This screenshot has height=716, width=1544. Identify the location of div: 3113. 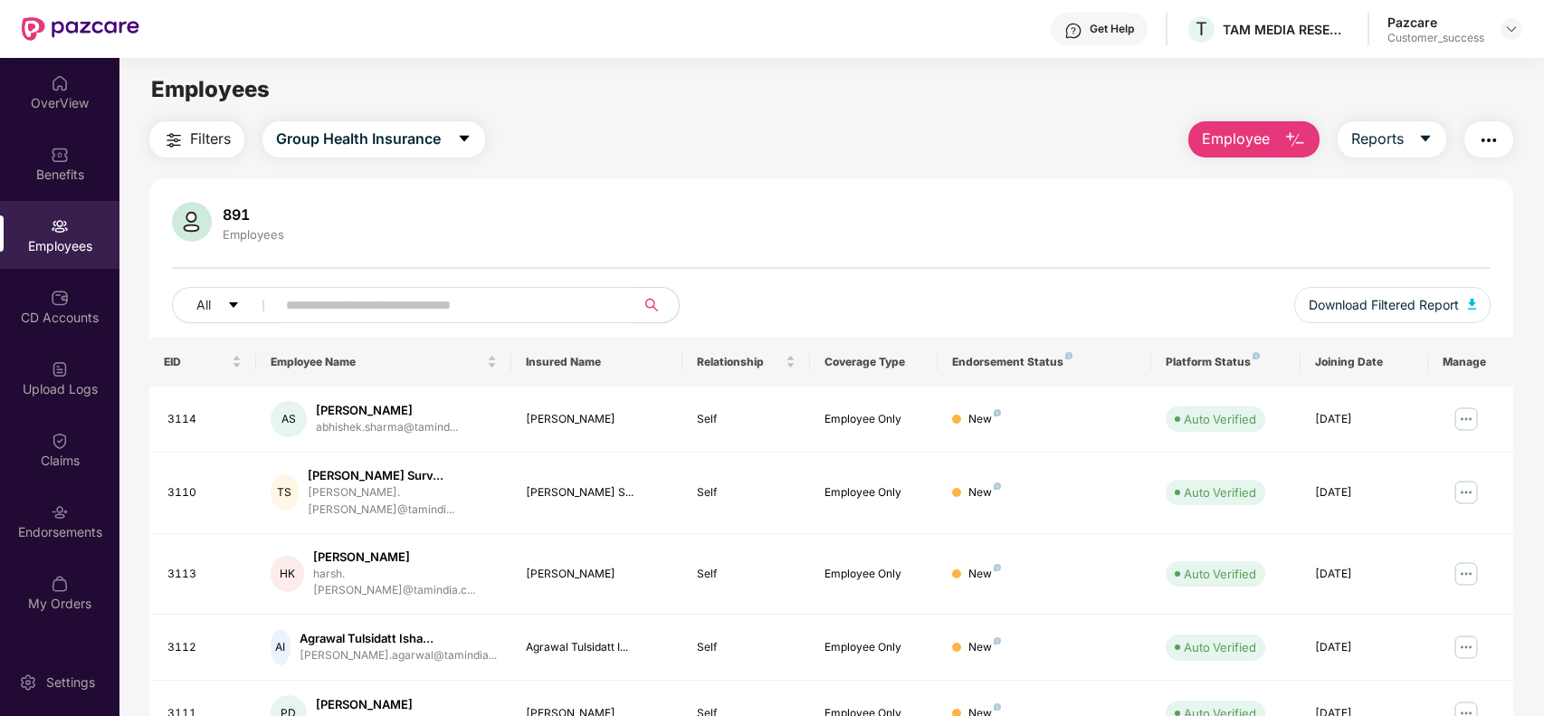
(205, 574).